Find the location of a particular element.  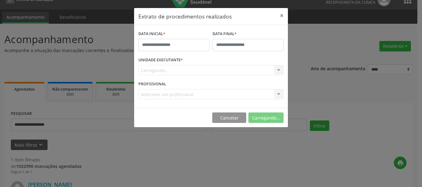

label: PROFISSIONAL is located at coordinates (152, 84).